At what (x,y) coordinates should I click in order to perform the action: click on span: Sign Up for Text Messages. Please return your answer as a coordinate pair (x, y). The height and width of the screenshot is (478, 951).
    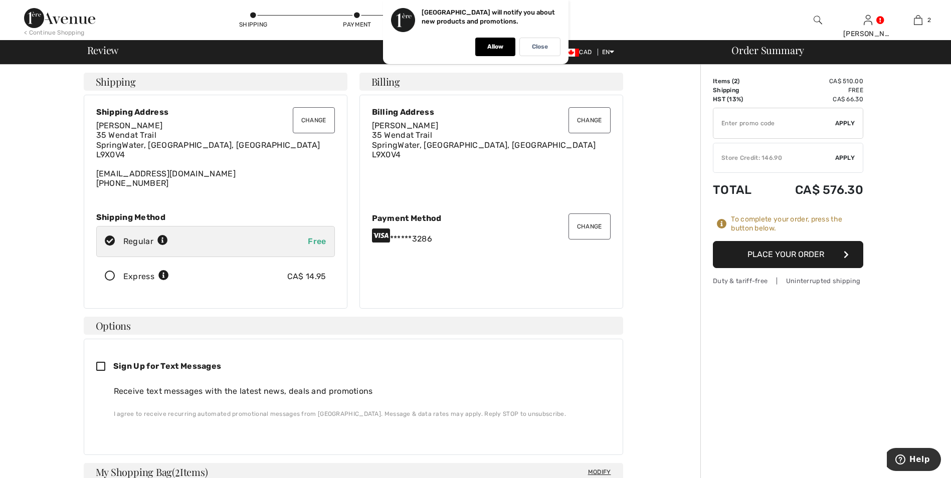
    Looking at the image, I should click on (167, 366).